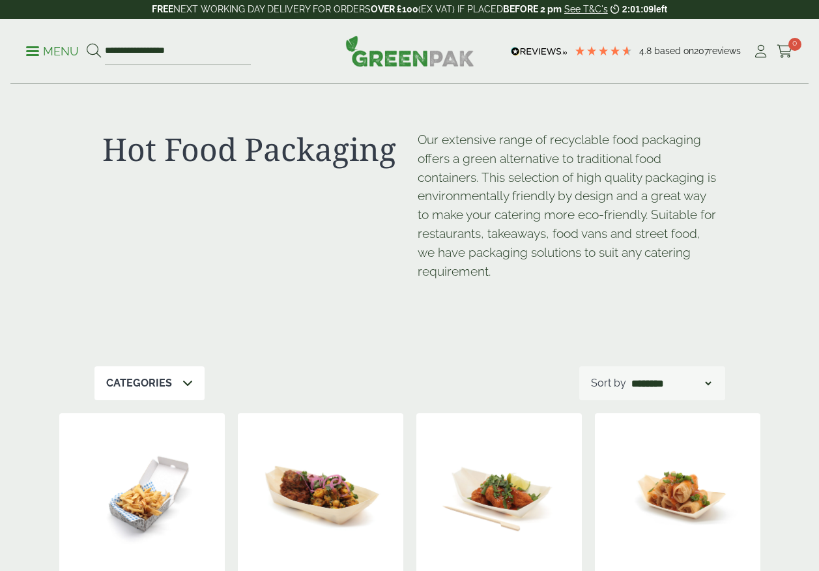 The image size is (819, 571). Describe the element at coordinates (603, 51) in the screenshot. I see `div: 4.79 Stars` at that location.